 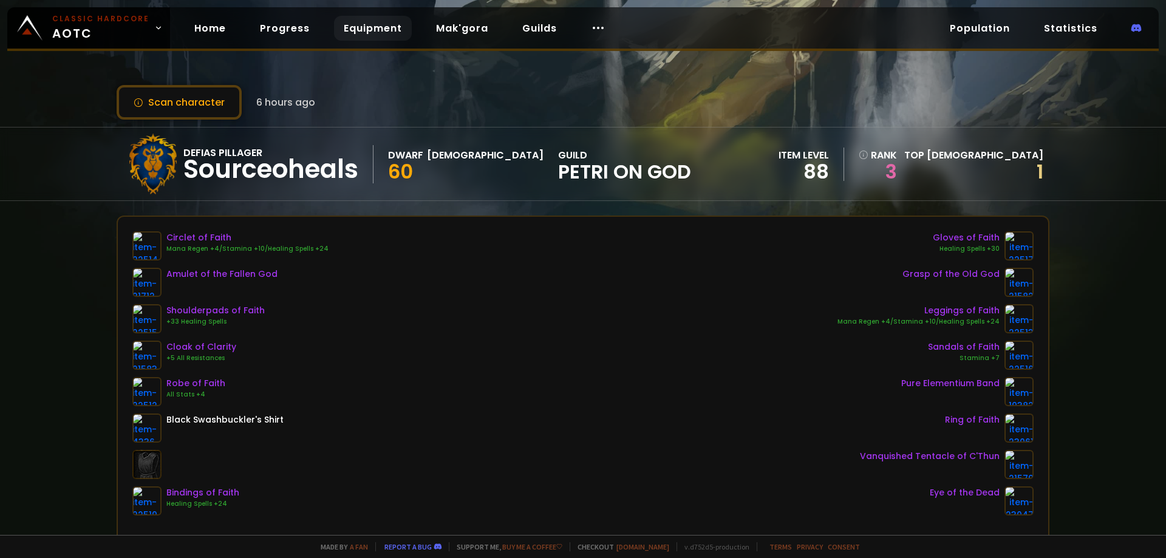 I want to click on div: 88, so click(x=803, y=172).